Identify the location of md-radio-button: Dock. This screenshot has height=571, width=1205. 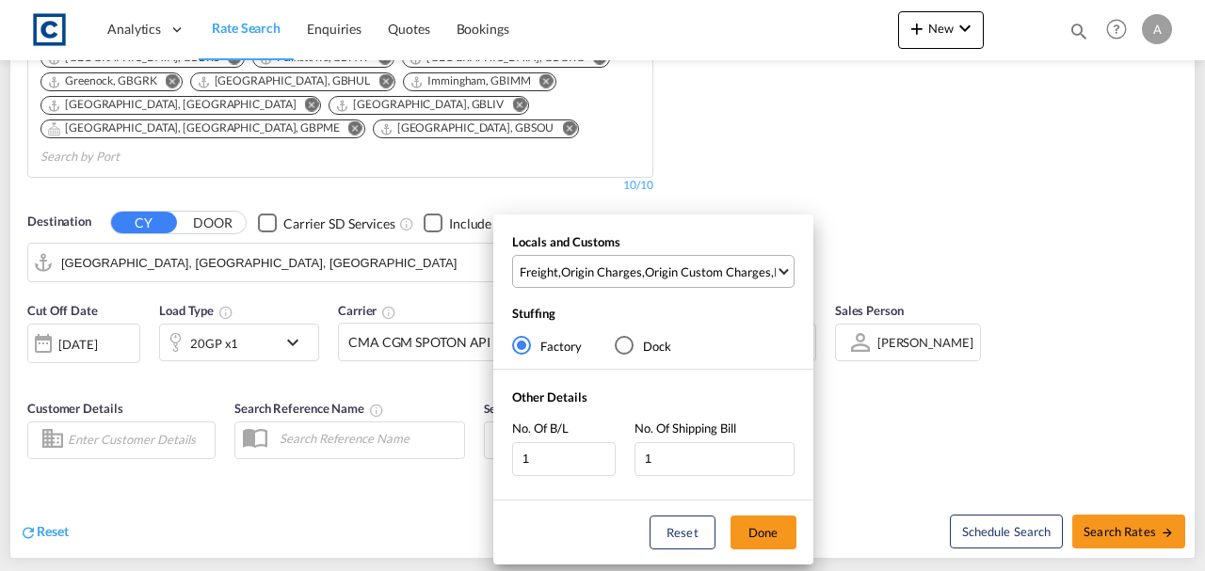
(643, 345).